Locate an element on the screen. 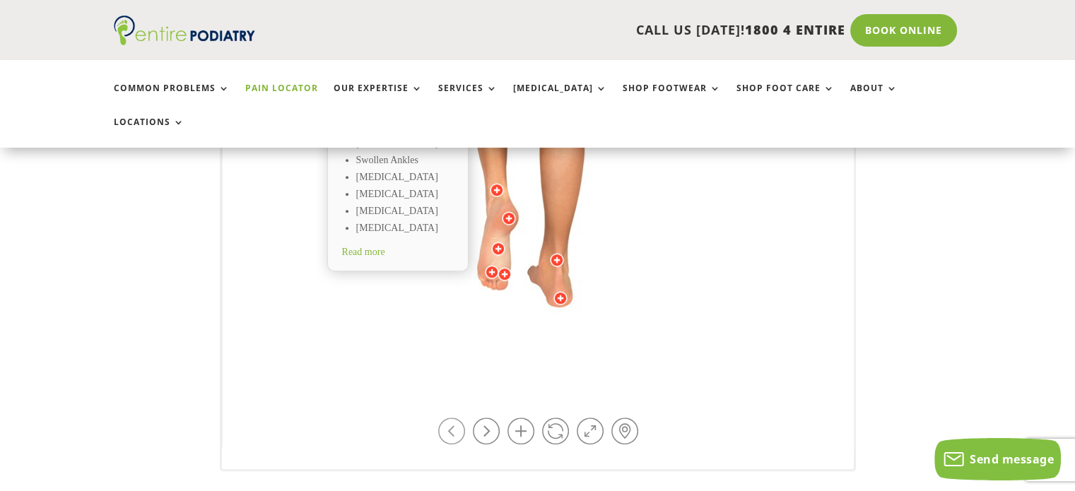 The image size is (1075, 491). a: Our Expertise is located at coordinates (378, 98).